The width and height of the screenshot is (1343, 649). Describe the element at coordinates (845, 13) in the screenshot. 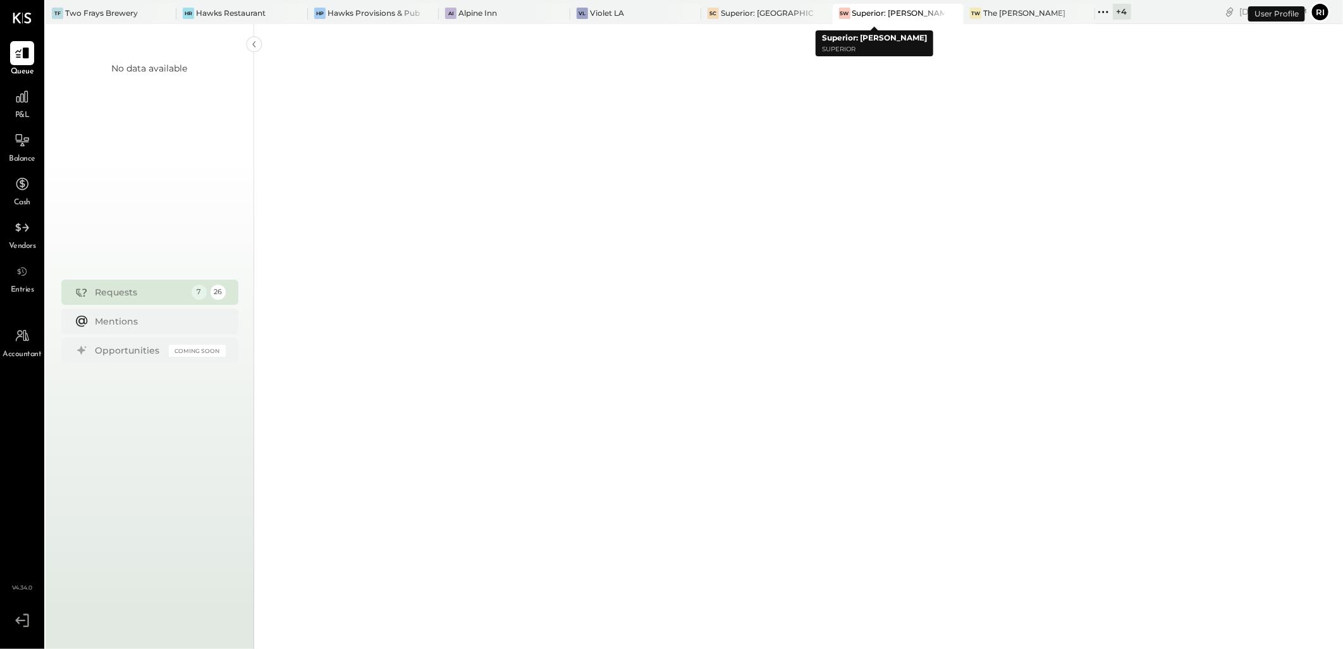

I see `div: SW` at that location.